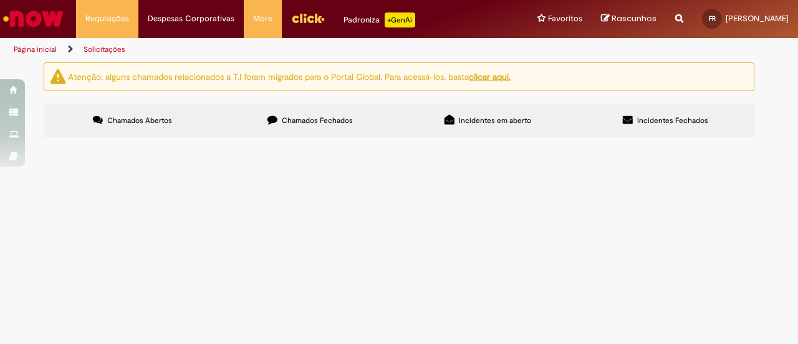 This screenshot has height=344, width=798. Describe the element at coordinates (191, 19) in the screenshot. I see `span: Despesas Corporativas` at that location.